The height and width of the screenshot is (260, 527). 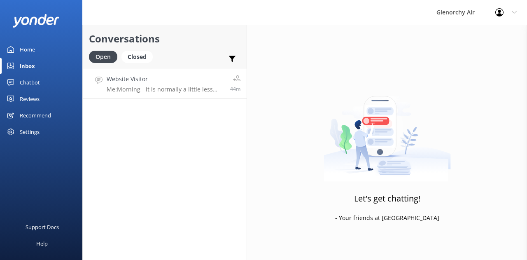 I want to click on div: Support Docs, so click(x=42, y=227).